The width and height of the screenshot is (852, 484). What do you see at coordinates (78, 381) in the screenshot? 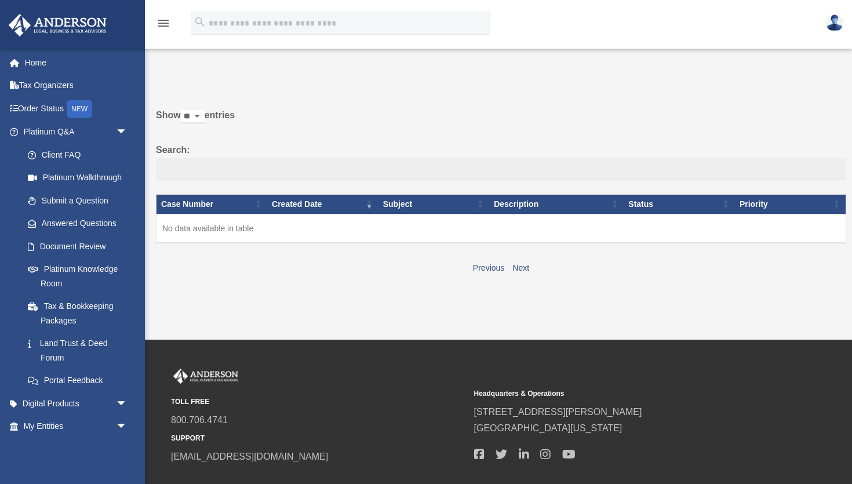
I see `a: Portal Feedback` at bounding box center [78, 381].